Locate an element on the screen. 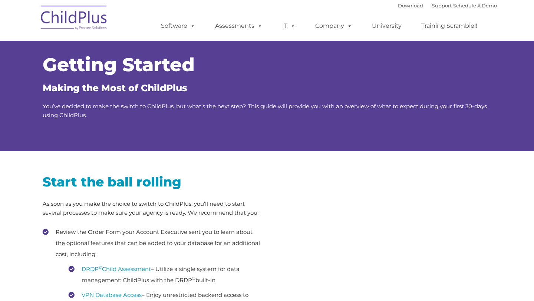 This screenshot has width=534, height=301. a: Assessments is located at coordinates (239, 26).